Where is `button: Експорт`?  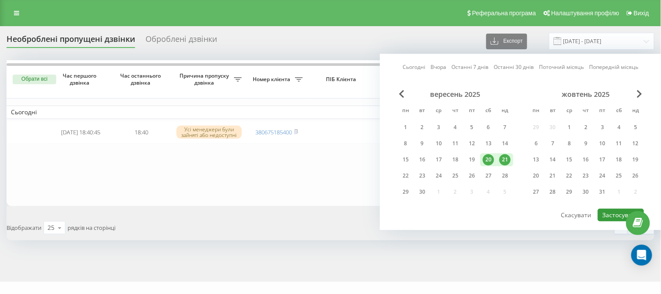 button: Експорт is located at coordinates (507, 41).